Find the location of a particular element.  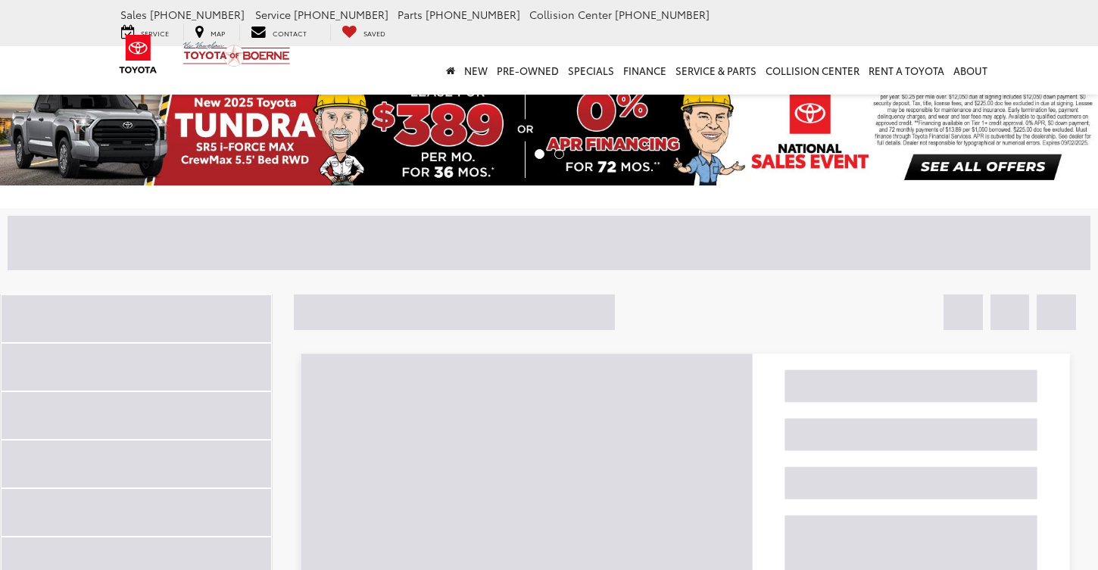

a: Rent a Toyota is located at coordinates (906, 70).